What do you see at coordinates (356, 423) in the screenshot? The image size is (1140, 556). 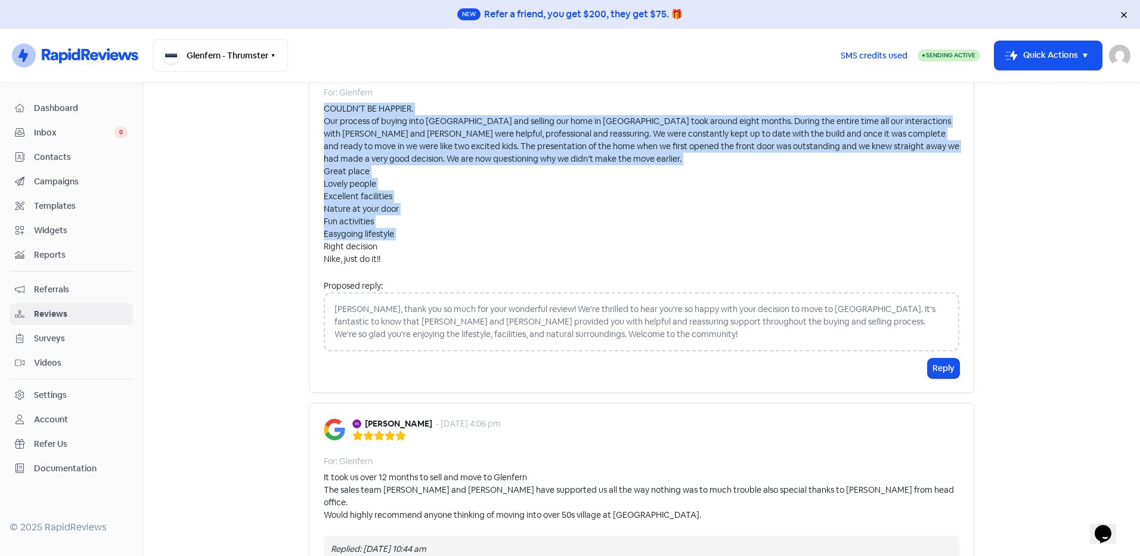 I see `img: Avatar` at bounding box center [356, 423].